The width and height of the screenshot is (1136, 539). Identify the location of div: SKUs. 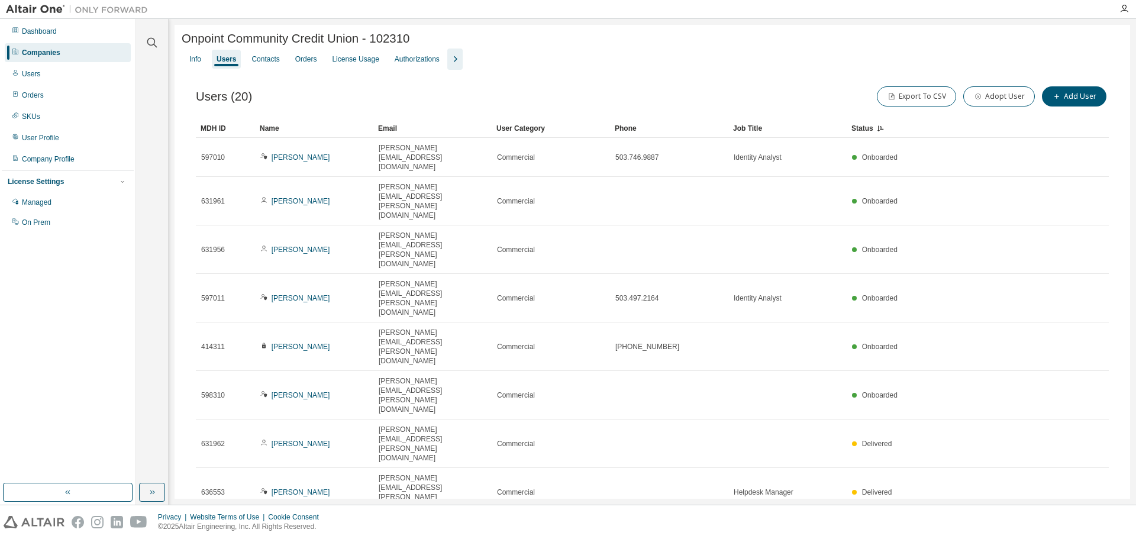
(31, 117).